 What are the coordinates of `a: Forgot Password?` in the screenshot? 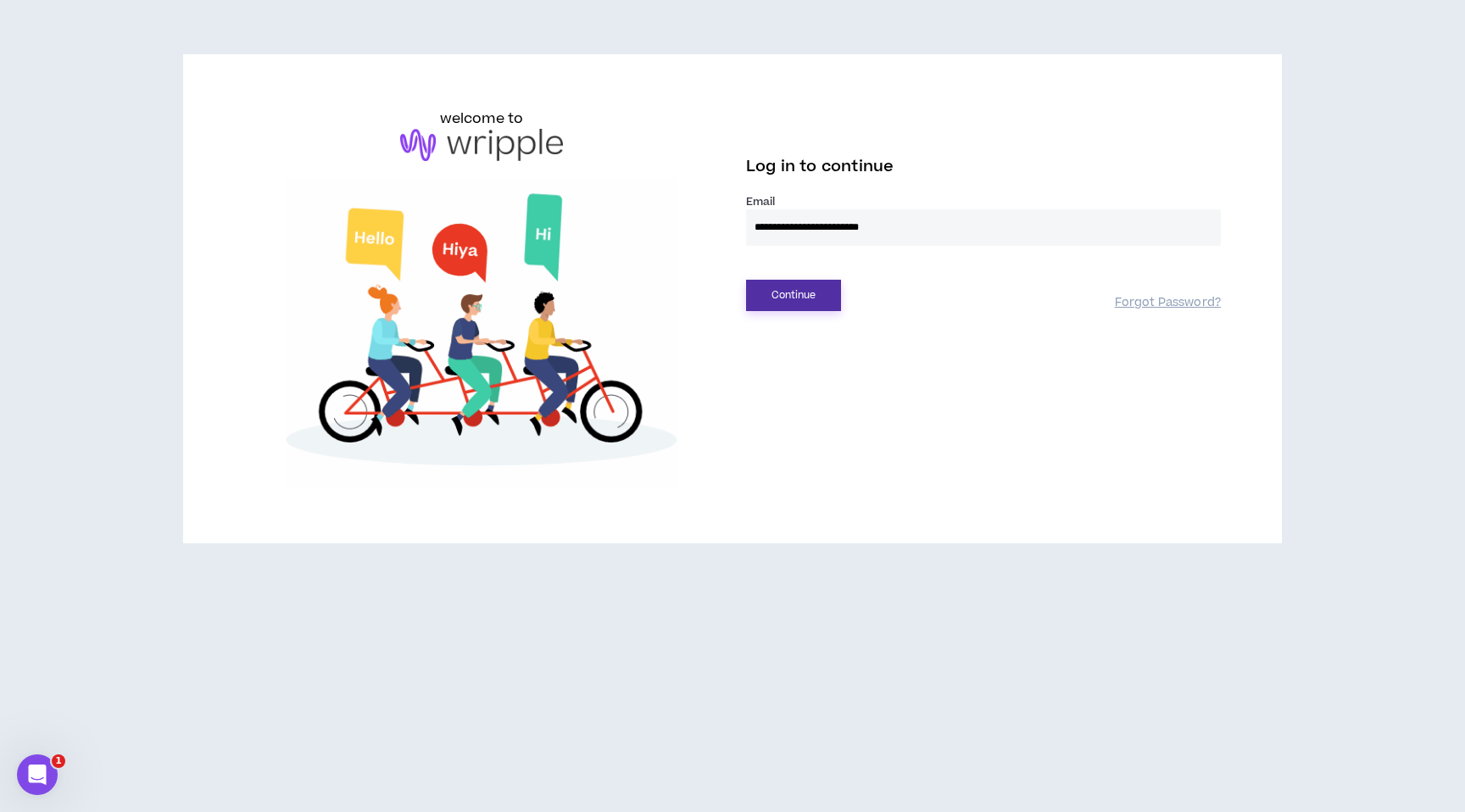 It's located at (1167, 303).